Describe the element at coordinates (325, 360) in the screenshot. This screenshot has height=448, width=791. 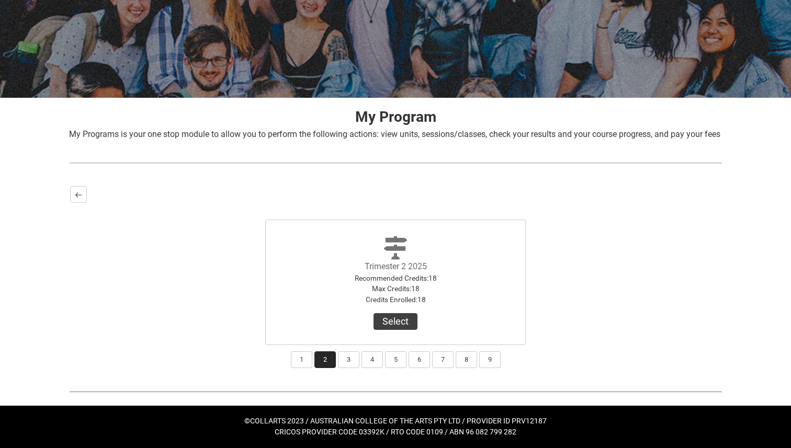
I see `button: 2` at that location.